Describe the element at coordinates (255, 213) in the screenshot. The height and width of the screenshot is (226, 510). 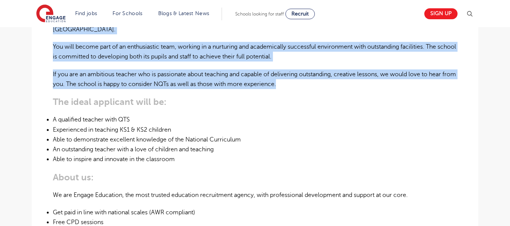
I see `li: Get paid in line with national scales (AWR compliant)` at that location.